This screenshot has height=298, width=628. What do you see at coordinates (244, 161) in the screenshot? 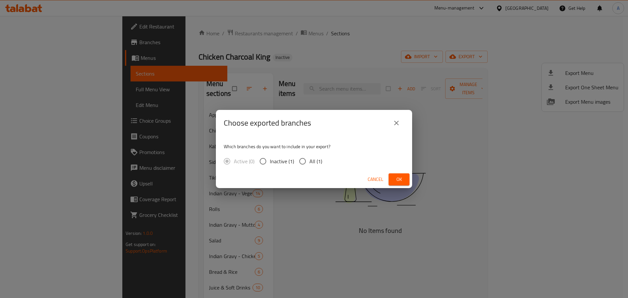
I see `span: Active (0)` at bounding box center [244, 161].